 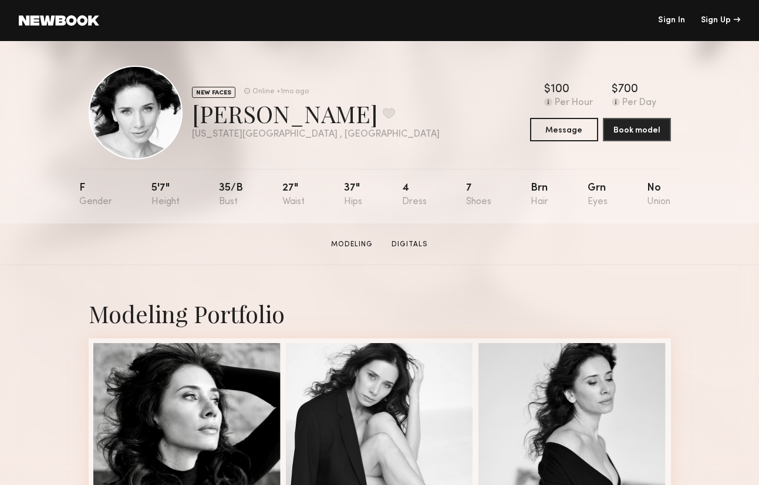 I want to click on div: Brn, so click(x=539, y=195).